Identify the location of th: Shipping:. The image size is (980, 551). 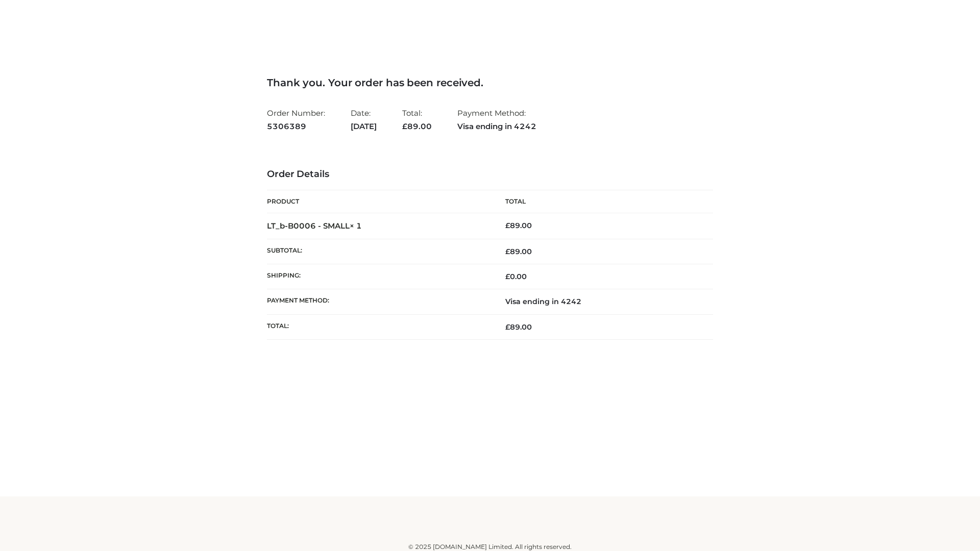
(378, 277).